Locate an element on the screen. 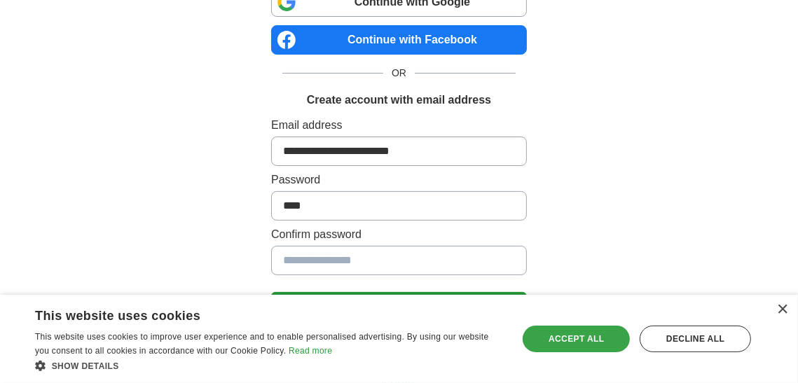 This screenshot has height=383, width=798. div: Accept all is located at coordinates (576, 339).